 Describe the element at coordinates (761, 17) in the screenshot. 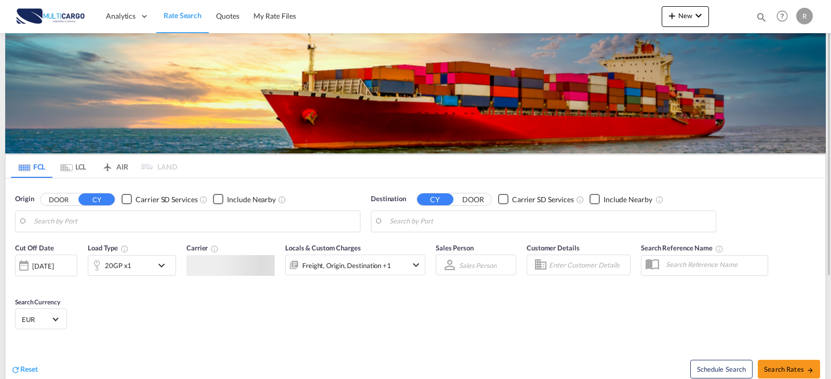

I see `md-icon: icon-magnify` at that location.